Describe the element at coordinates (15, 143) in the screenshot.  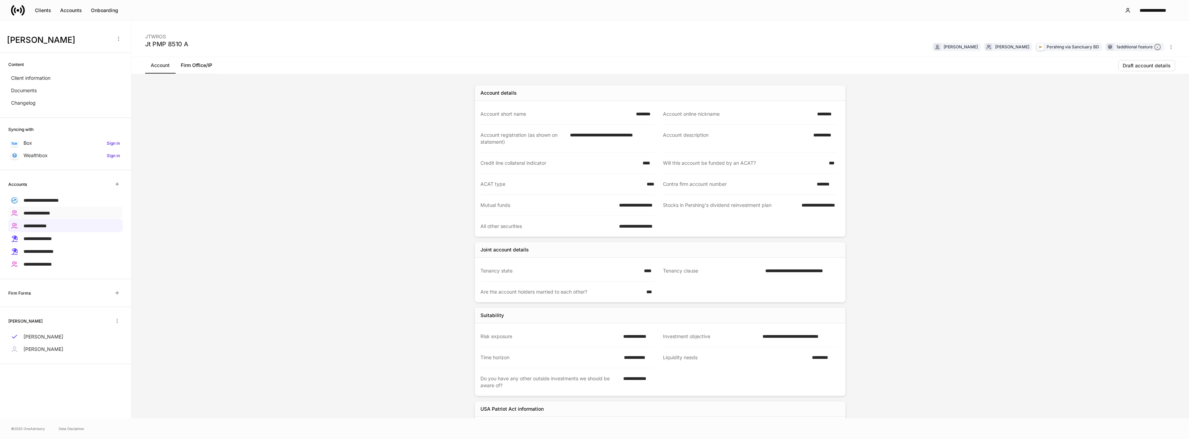
I see `img: oYqM9ojoZLfzCHUefNbBcWHcyDPbQKagtYciMC8pFl3iZXy3dU33Uwy+706y+0q2uJ1ghNQf2OIHrSh50tUd9HaB5oMc62p0G...` at that location.